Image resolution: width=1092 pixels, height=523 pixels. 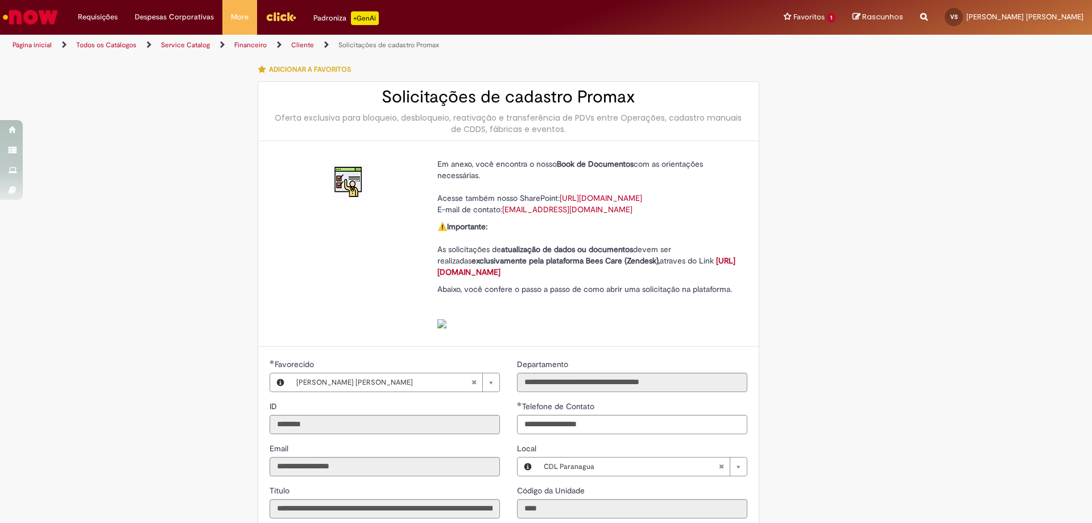 What do you see at coordinates (509, 123) in the screenshot?
I see `div: Oferta exclusiva para bloqueio, desbloqueio, reativação e transferência de PDVs entre Operações, ...` at bounding box center [509, 123].